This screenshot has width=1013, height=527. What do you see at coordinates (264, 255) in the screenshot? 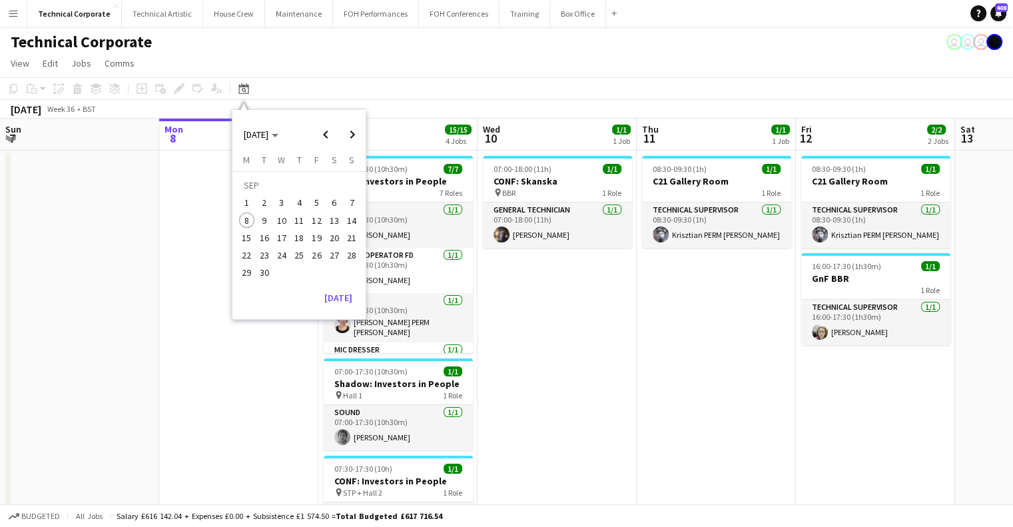
I see `button: 23-09-2025` at bounding box center [264, 255].